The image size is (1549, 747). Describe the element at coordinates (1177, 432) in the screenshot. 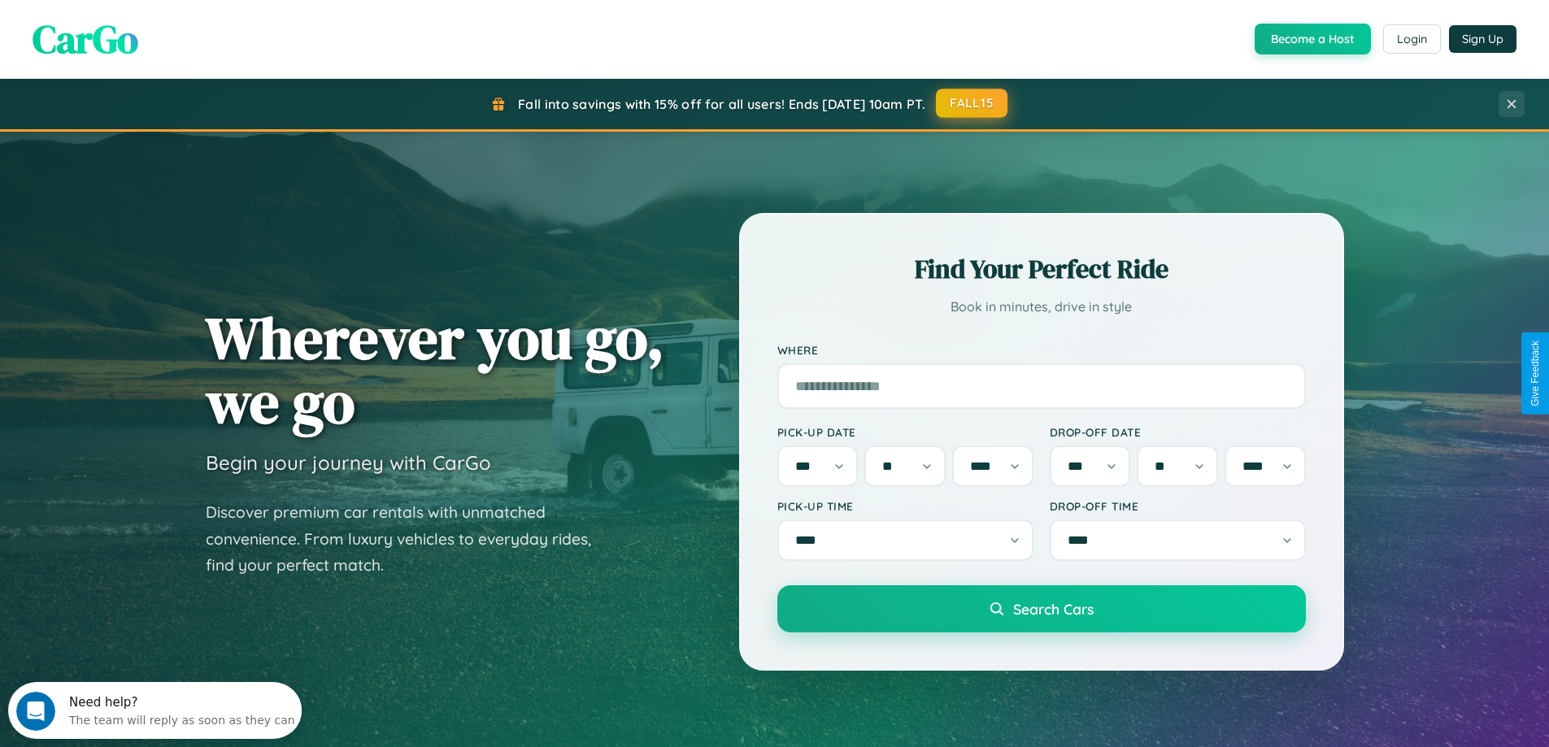

I see `label: Drop-off Date` at that location.